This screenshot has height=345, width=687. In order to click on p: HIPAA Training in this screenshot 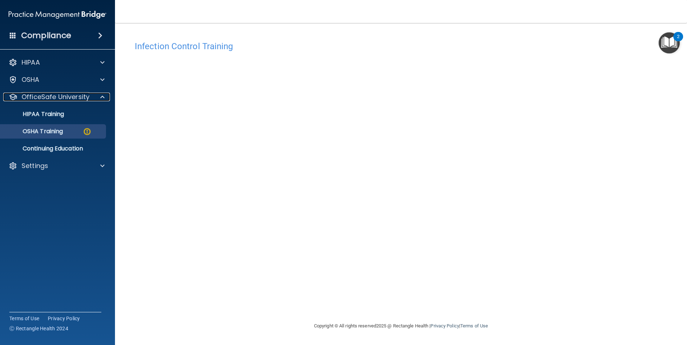, I will do `click(34, 114)`.